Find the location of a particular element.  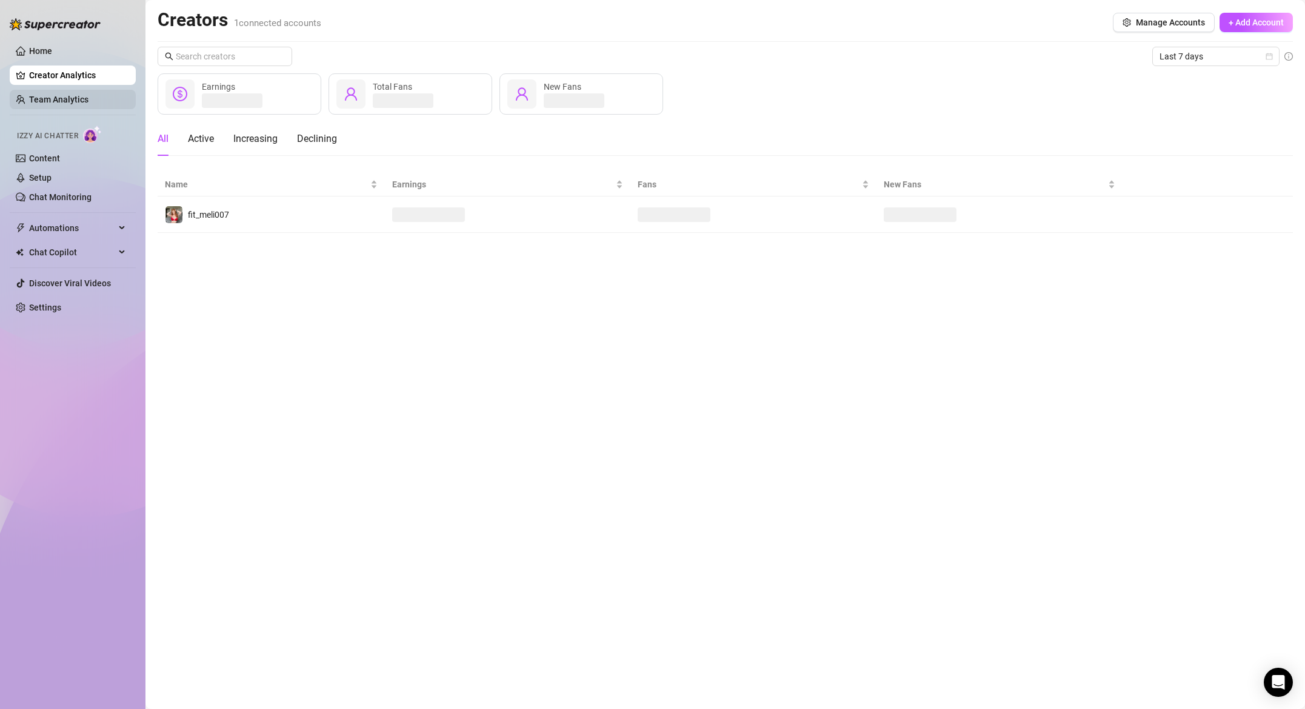

th: New Fans is located at coordinates (1000, 184).